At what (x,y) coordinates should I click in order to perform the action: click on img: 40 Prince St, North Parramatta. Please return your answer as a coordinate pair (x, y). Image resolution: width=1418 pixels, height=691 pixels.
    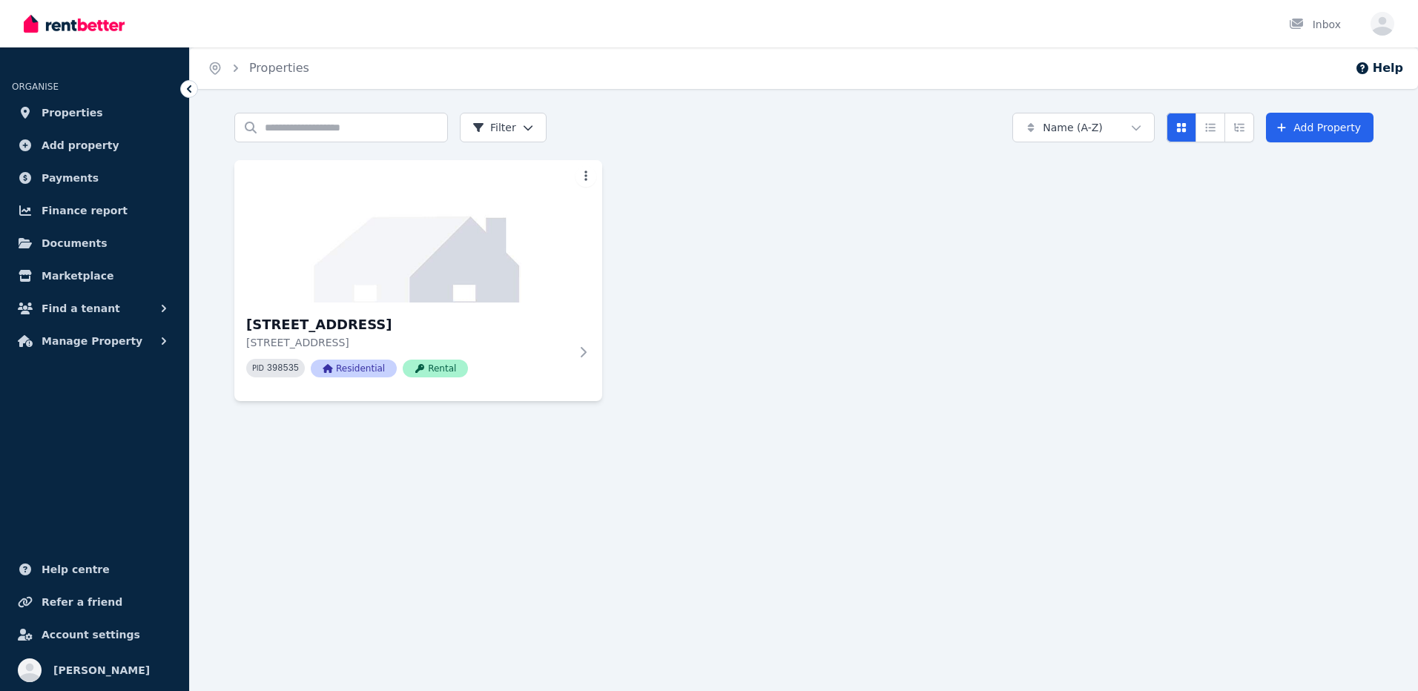
    Looking at the image, I should click on (418, 231).